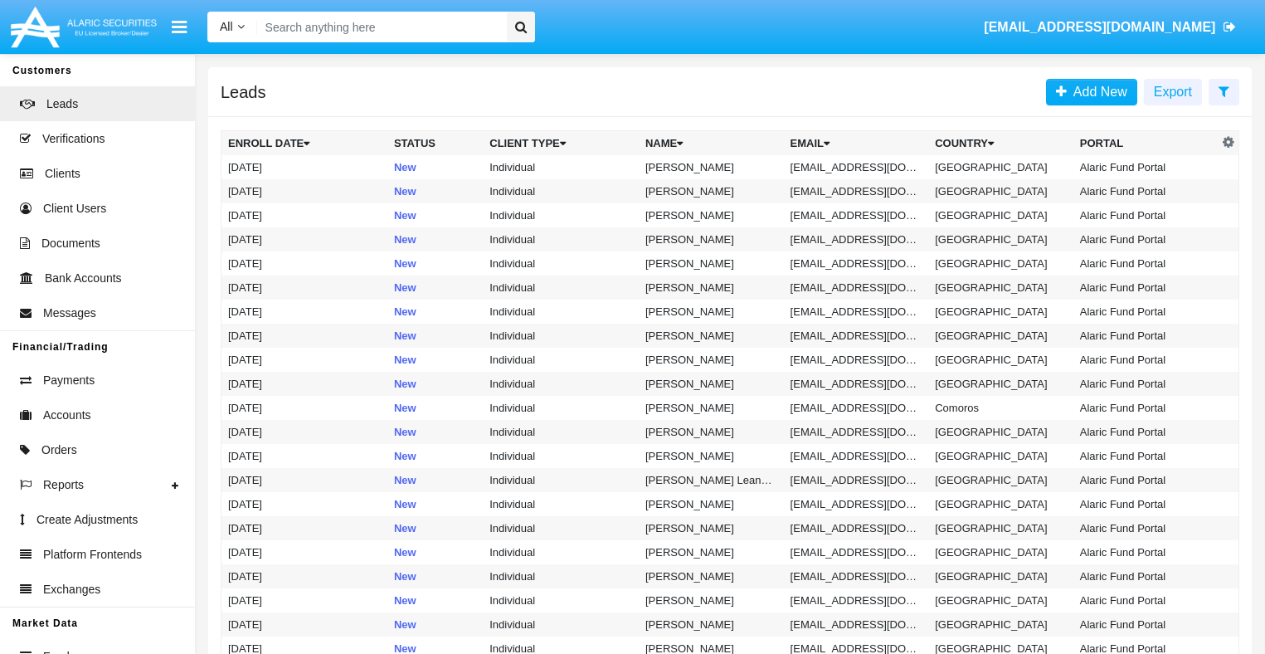 This screenshot has height=654, width=1265. What do you see at coordinates (1096, 91) in the screenshot?
I see `span: Add New` at bounding box center [1096, 91].